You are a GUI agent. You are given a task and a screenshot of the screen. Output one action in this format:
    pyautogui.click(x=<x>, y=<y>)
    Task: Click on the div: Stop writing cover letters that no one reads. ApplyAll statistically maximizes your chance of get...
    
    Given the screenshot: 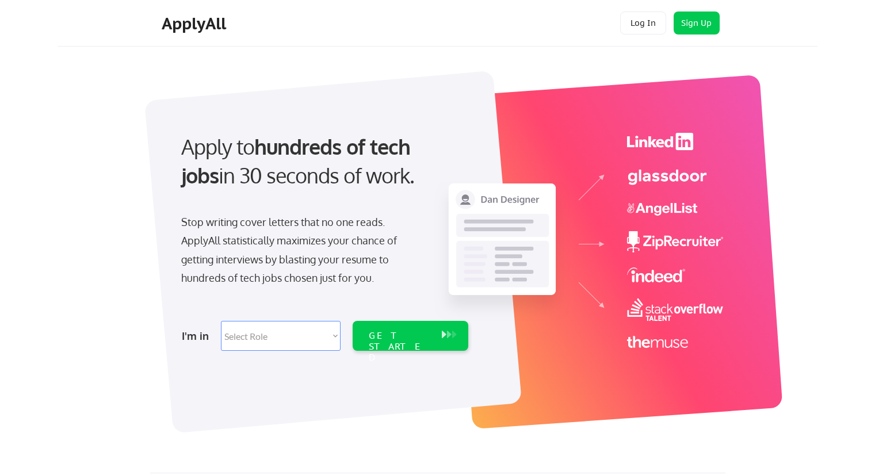 What is the action you would take?
    pyautogui.click(x=299, y=250)
    